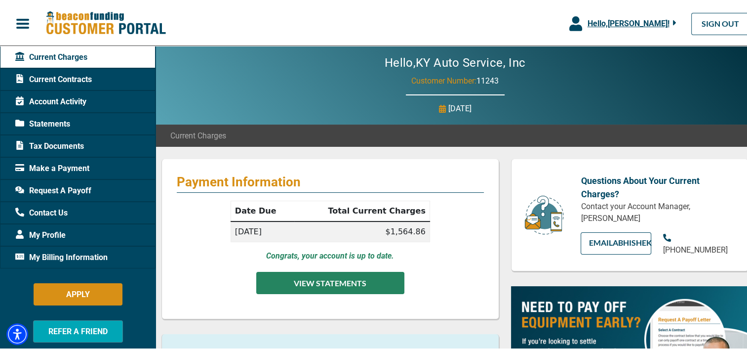 The height and width of the screenshot is (350, 747). I want to click on span: 11243, so click(487, 79).